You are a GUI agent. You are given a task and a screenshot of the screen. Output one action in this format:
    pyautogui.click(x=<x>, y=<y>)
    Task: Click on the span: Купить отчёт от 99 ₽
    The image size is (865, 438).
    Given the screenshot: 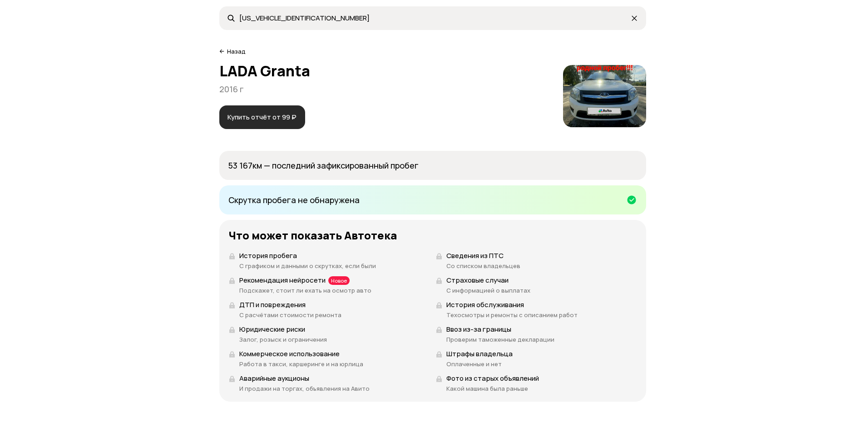 What is the action you would take?
    pyautogui.click(x=262, y=117)
    